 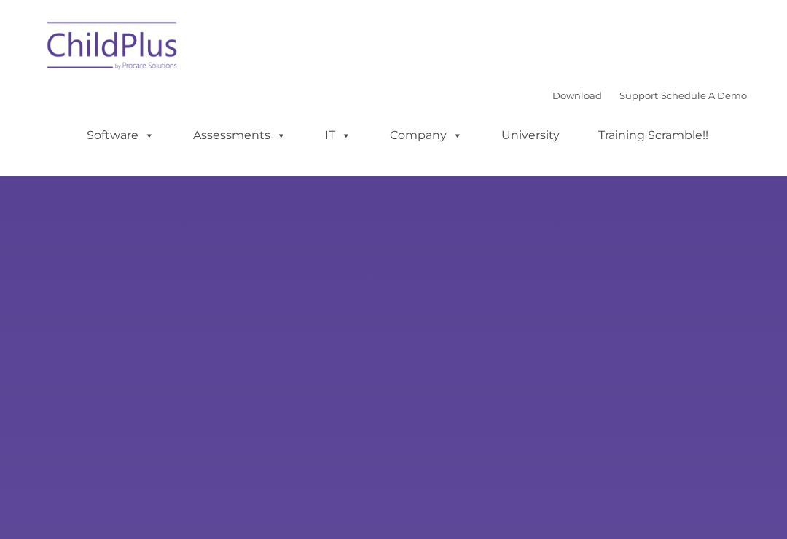 What do you see at coordinates (338, 136) in the screenshot?
I see `a: IT` at bounding box center [338, 136].